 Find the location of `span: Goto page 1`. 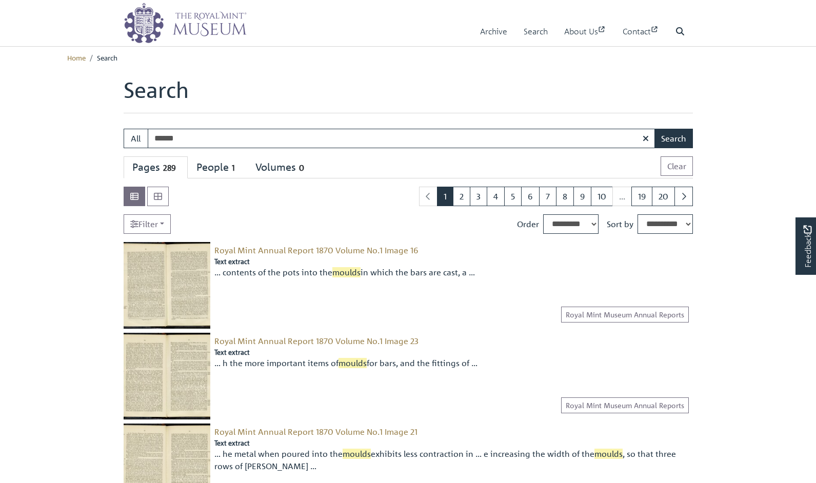

span: Goto page 1 is located at coordinates (445, 196).